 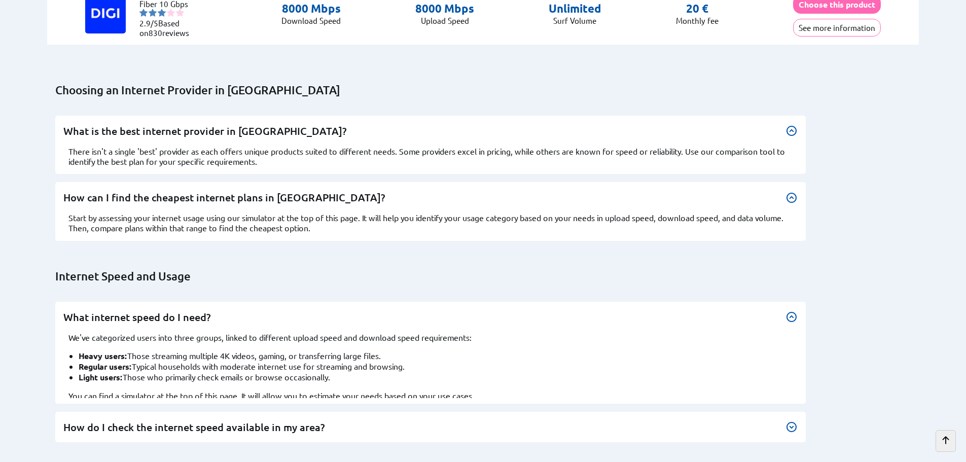 I want to click on li: Based on reviews, so click(x=170, y=28).